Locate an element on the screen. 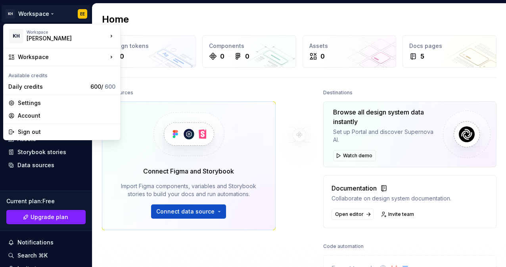 This screenshot has height=267, width=506. div: Daily credits is located at coordinates (48, 87).